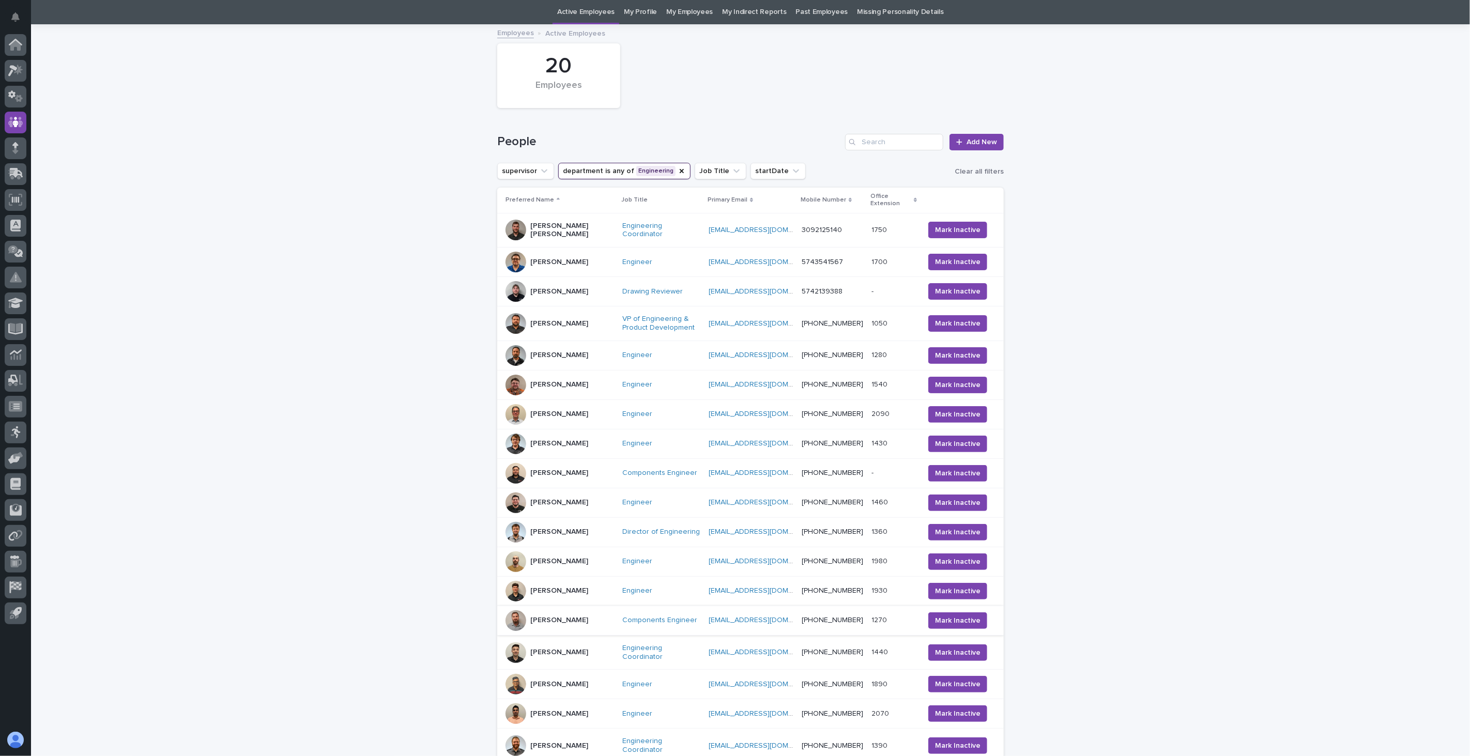 Image resolution: width=1470 pixels, height=756 pixels. I want to click on p: Mobile Number, so click(824, 200).